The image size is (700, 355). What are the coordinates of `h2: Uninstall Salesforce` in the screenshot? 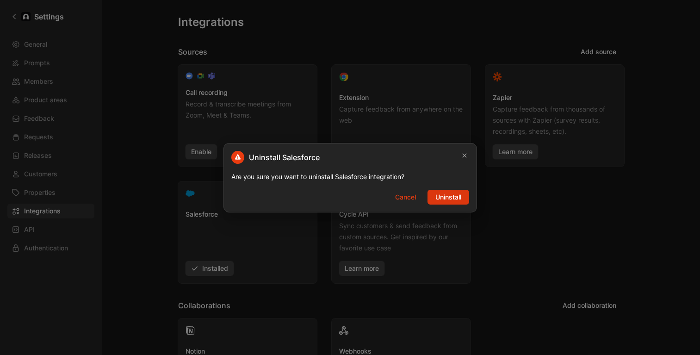 It's located at (275, 157).